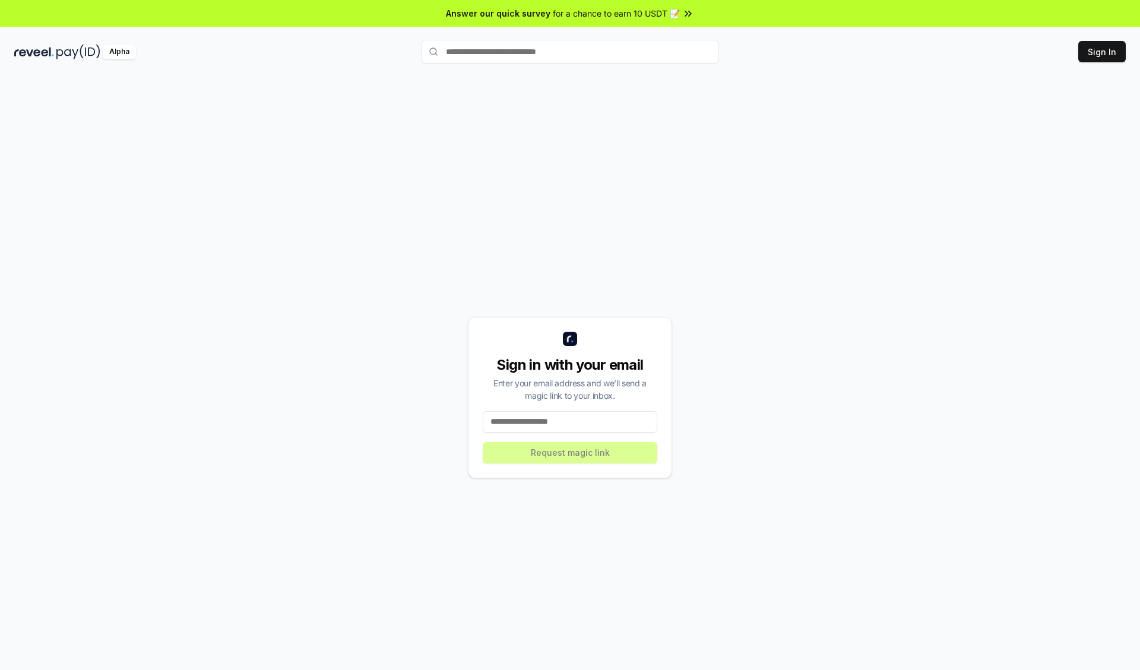 This screenshot has width=1140, height=670. I want to click on img: pay_id, so click(78, 52).